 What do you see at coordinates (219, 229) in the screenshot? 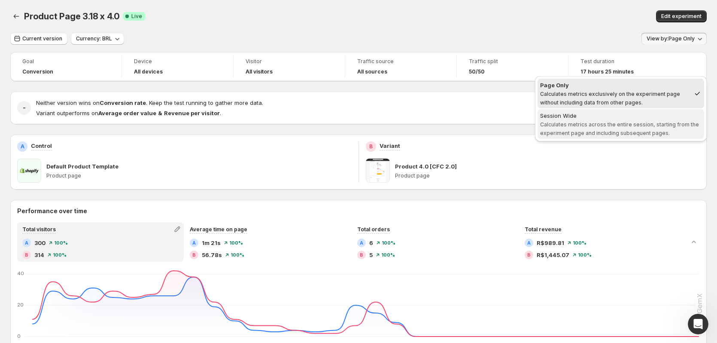
I see `span: Average time on page` at bounding box center [219, 229].